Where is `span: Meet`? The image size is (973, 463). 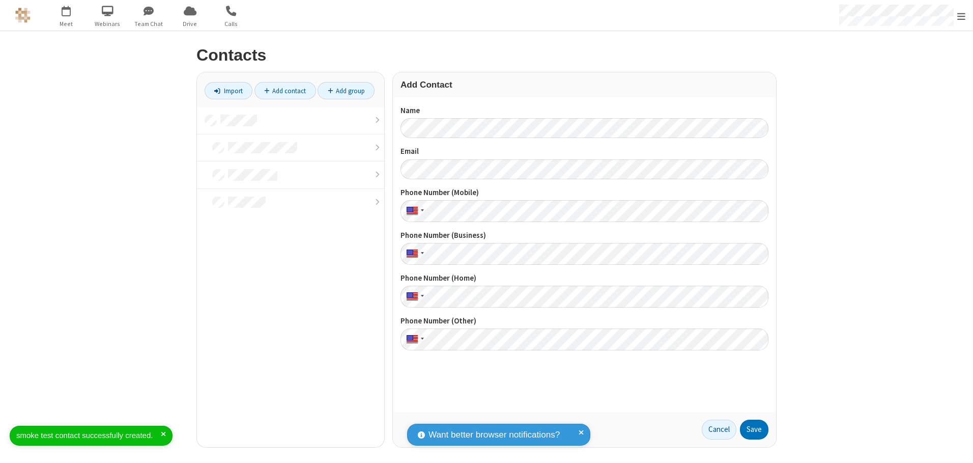
span: Meet is located at coordinates (66, 24).